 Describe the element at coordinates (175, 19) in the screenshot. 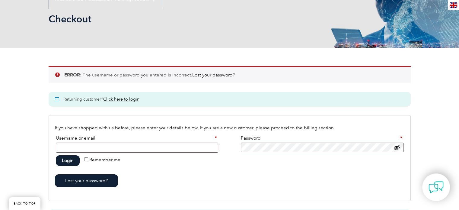

I see `h2: Checkout` at that location.